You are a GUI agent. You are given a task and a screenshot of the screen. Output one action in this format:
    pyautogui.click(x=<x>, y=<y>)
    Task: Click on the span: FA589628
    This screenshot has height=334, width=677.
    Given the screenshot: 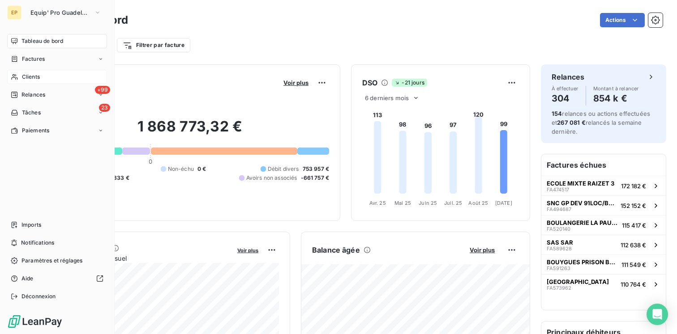 What is the action you would take?
    pyautogui.click(x=559, y=249)
    